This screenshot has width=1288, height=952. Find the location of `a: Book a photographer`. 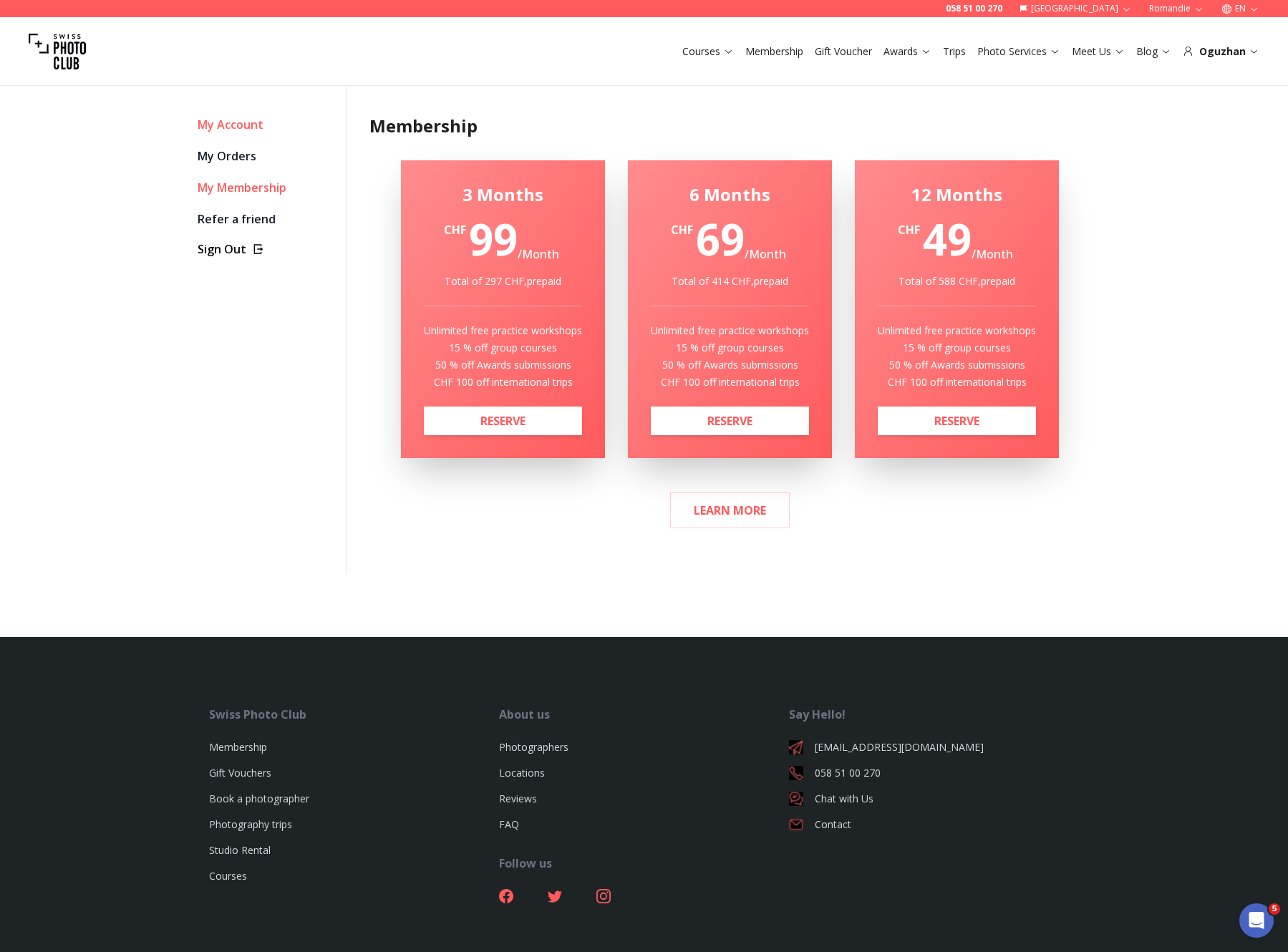

a: Book a photographer is located at coordinates (259, 797).